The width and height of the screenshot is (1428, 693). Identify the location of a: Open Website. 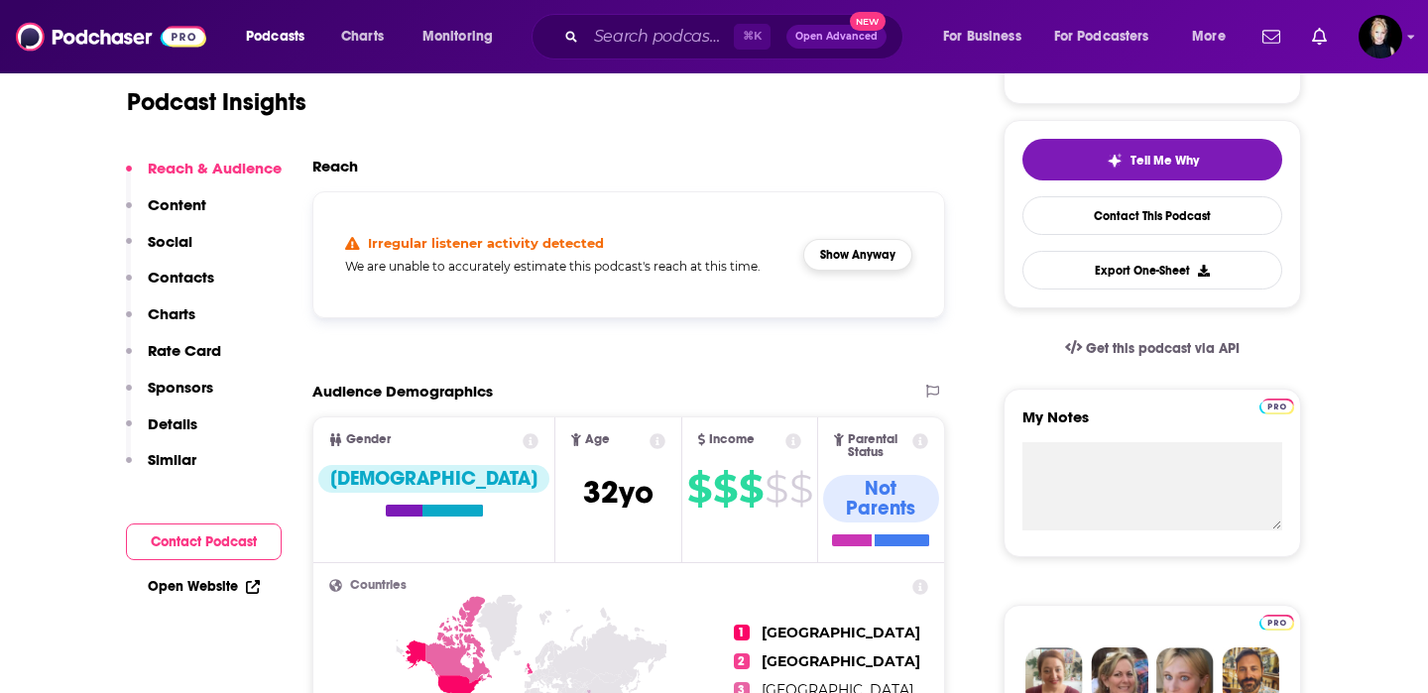
(203, 586).